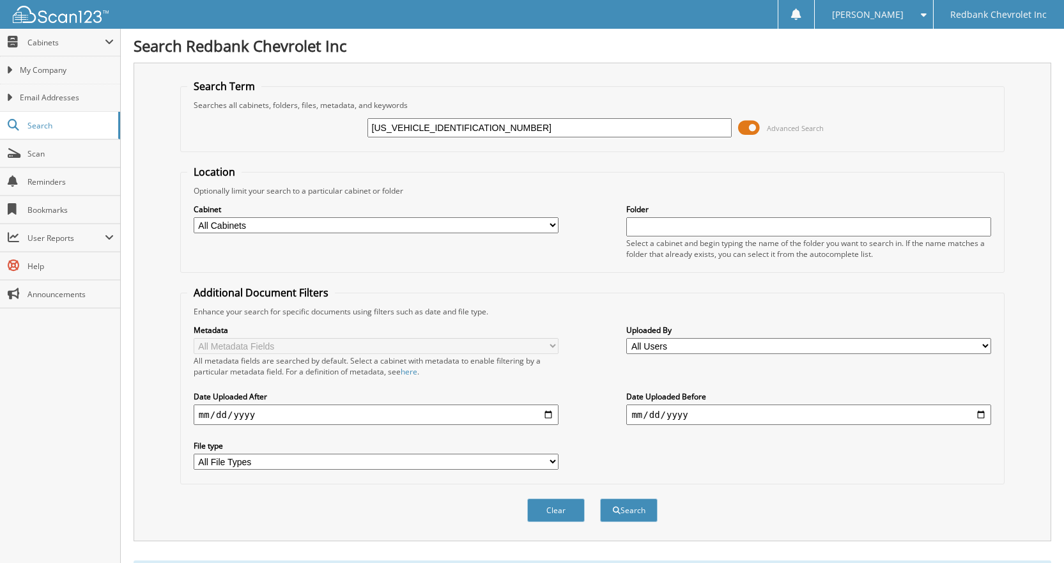 Image resolution: width=1064 pixels, height=563 pixels. I want to click on legend: Additional Document Filters, so click(261, 293).